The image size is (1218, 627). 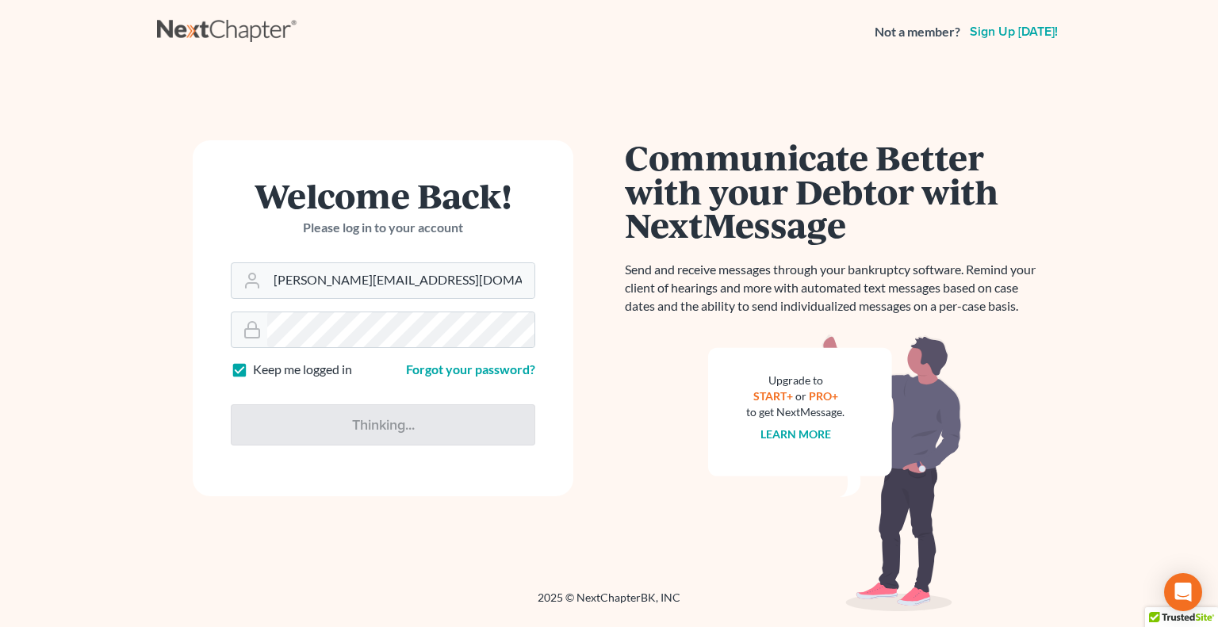 What do you see at coordinates (835, 191) in the screenshot?
I see `h1: Communicate Better with your Debtor with NextMessage` at bounding box center [835, 191].